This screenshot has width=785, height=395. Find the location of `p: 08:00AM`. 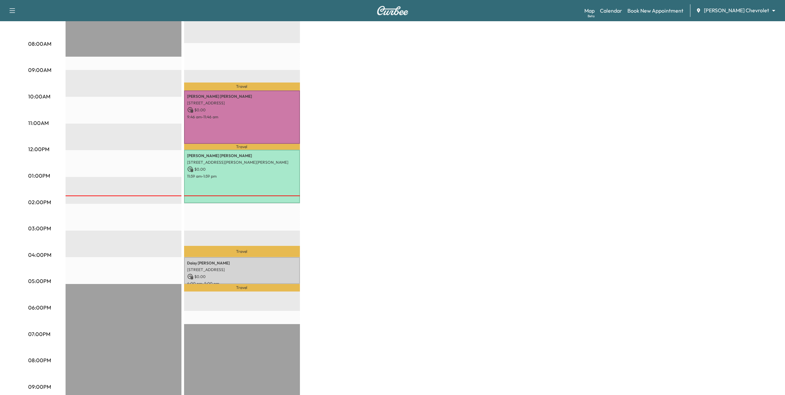

p: 08:00AM is located at coordinates (40, 44).